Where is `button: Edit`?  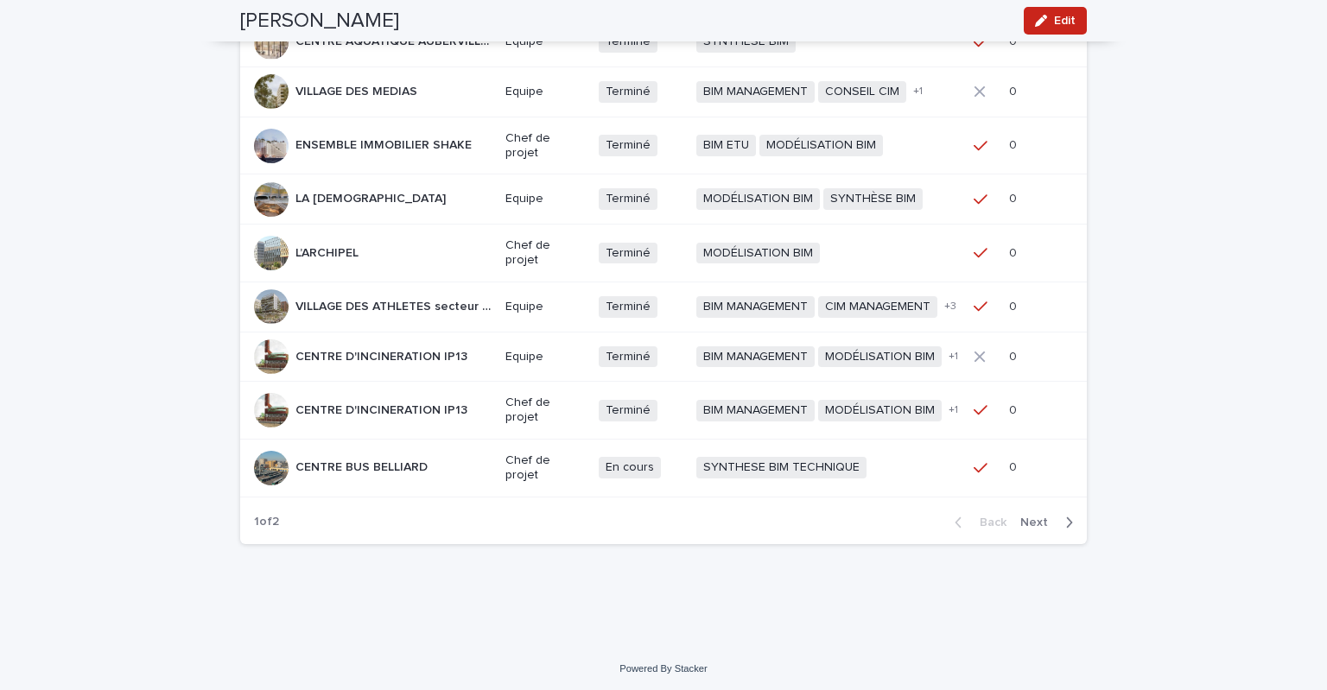
button: Edit is located at coordinates (1055, 21).